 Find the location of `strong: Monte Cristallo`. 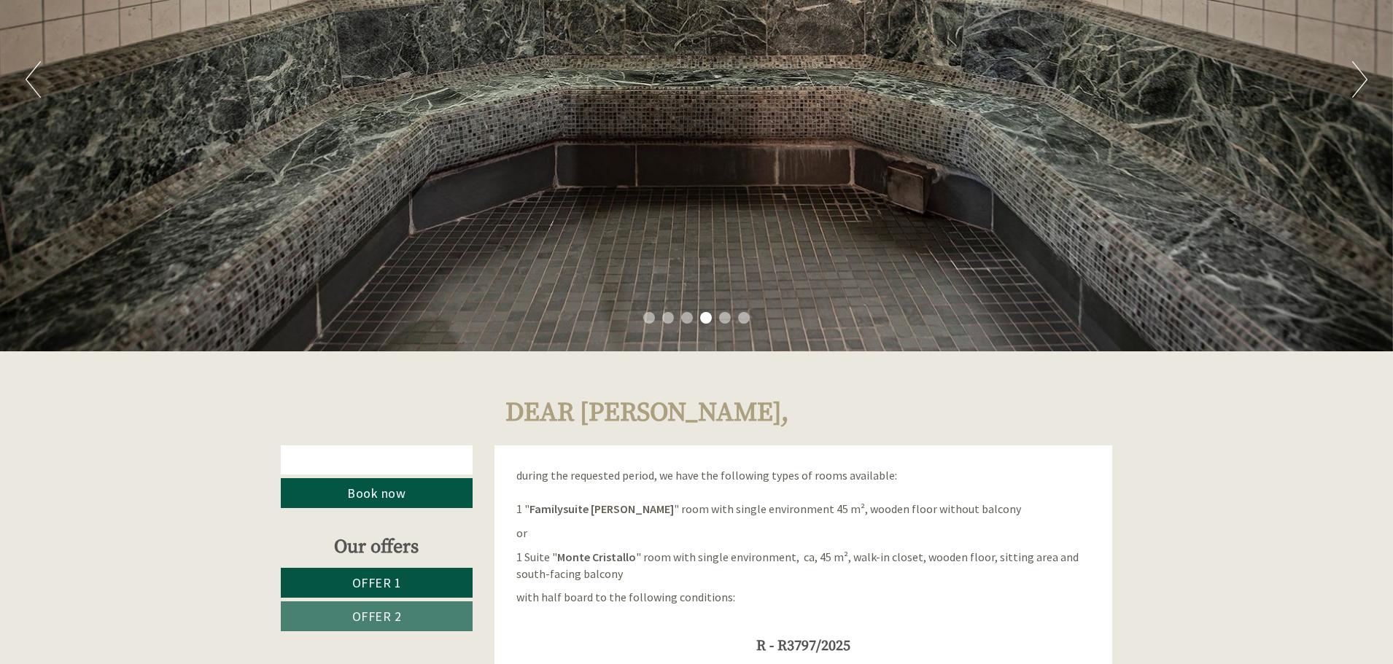

strong: Monte Cristallo is located at coordinates (596, 557).